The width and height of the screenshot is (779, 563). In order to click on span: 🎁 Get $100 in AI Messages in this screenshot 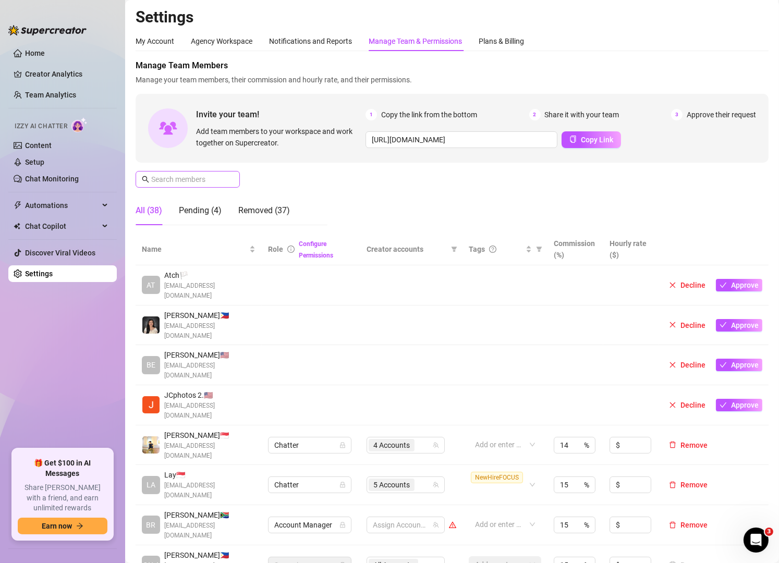, I will do `click(63, 468)`.